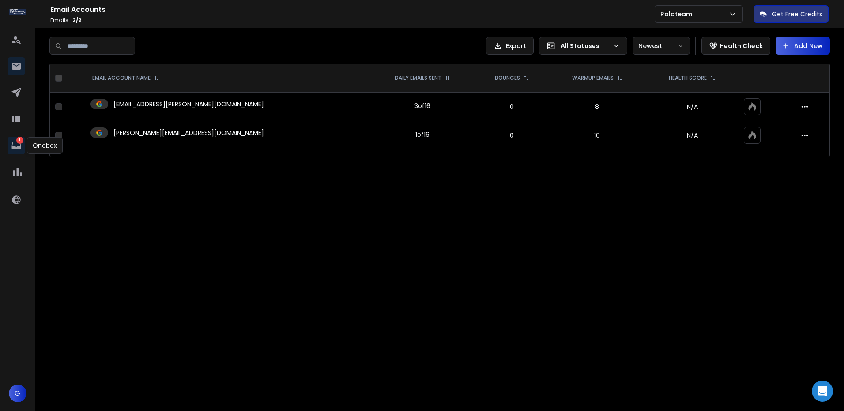 This screenshot has width=844, height=411. Describe the element at coordinates (678, 14) in the screenshot. I see `p: Ralateam` at that location.